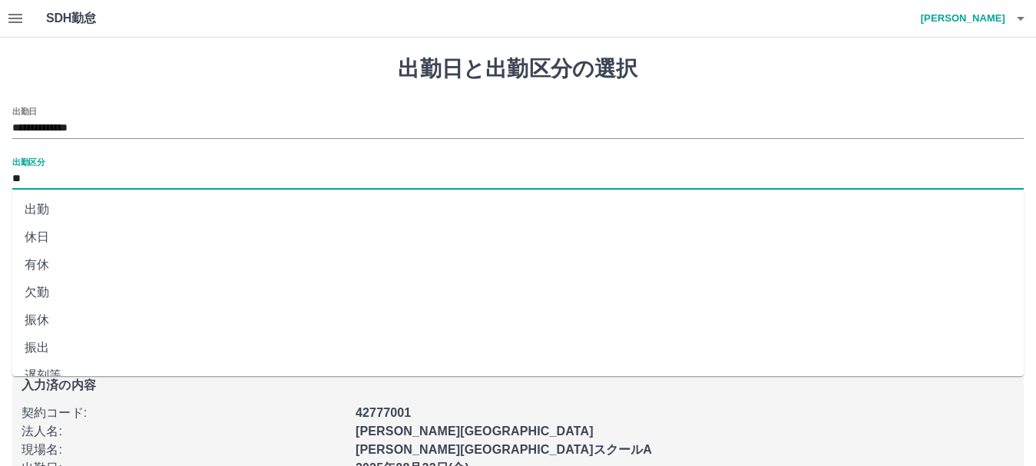 The width and height of the screenshot is (1036, 466). Describe the element at coordinates (517, 375) in the screenshot. I see `li: 遅刻等` at that location.